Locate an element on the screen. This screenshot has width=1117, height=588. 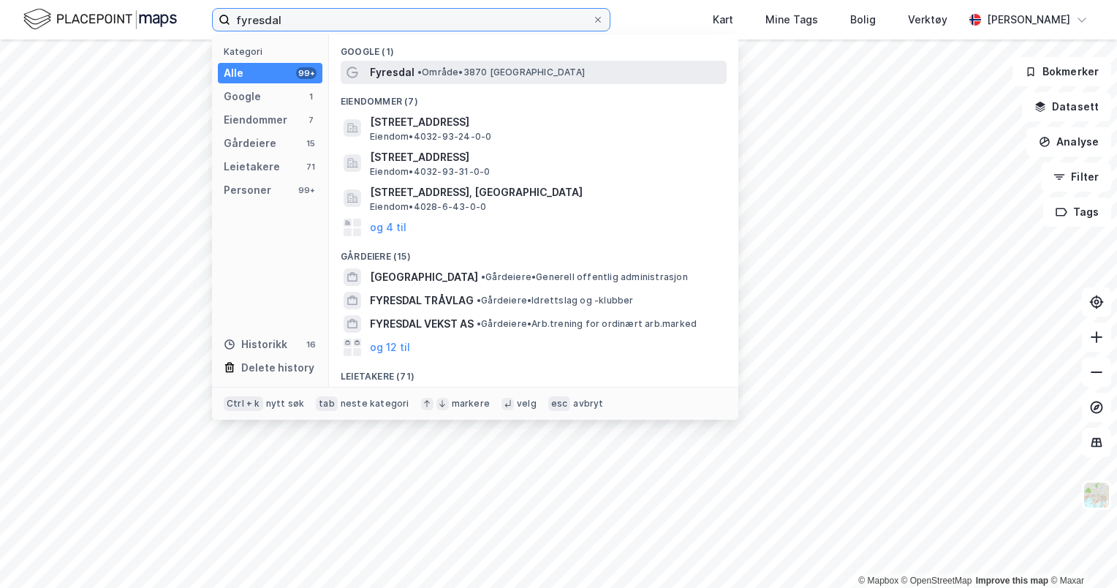
div: Historikk is located at coordinates (255, 344).